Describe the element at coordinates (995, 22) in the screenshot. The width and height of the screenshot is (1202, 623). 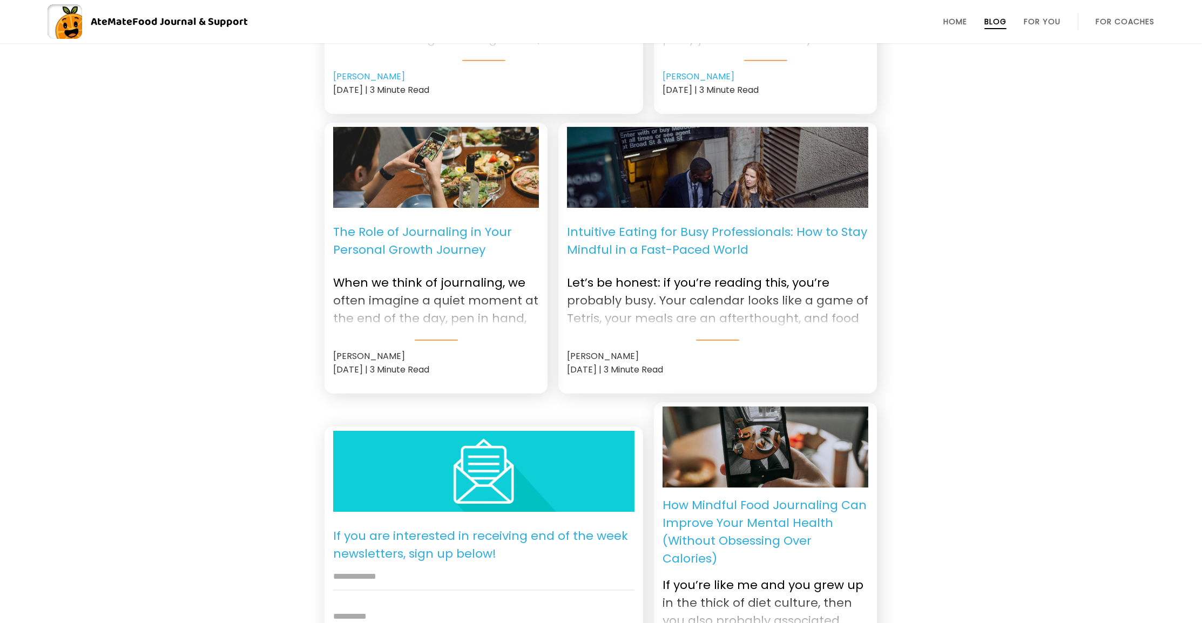
I see `a: Blog` at that location.